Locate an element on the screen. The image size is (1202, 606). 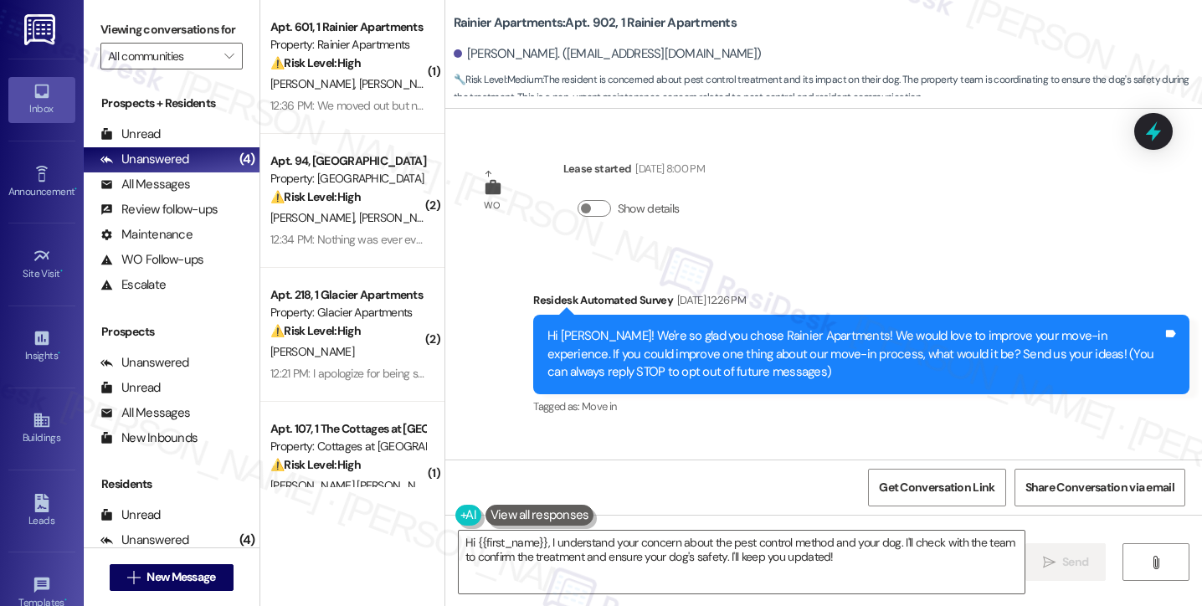
div: Review follow-ups is located at coordinates (159, 209).